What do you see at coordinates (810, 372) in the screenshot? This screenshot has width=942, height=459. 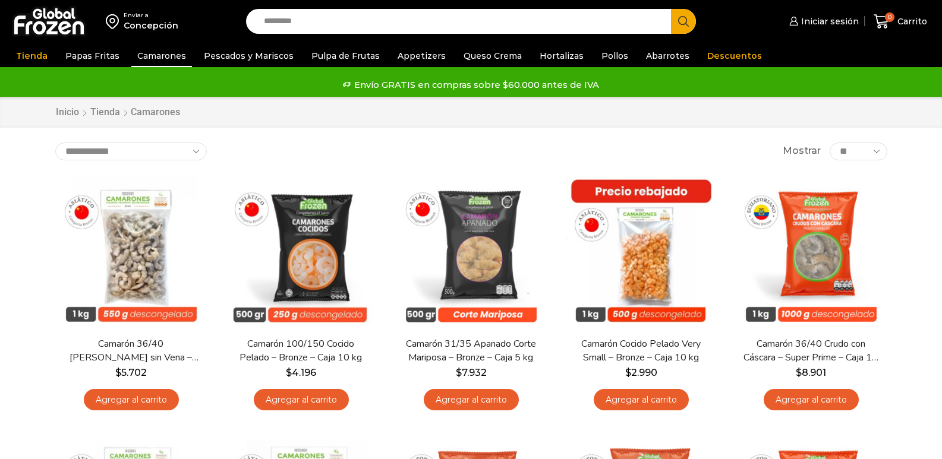 I see `bdi: 8.901` at bounding box center [810, 372].